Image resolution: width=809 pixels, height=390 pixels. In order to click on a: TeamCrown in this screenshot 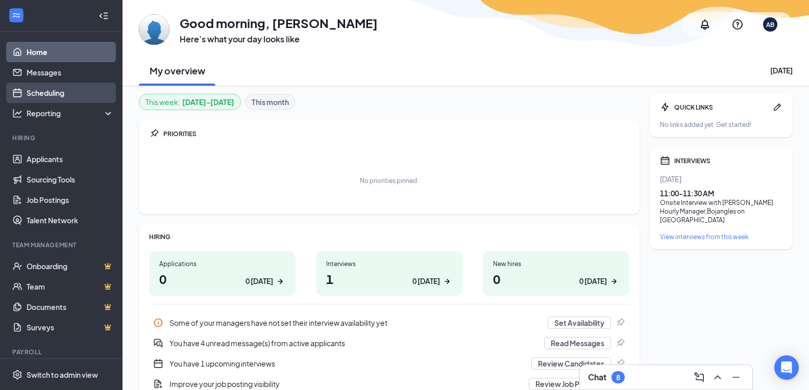, I will do `click(70, 287)`.